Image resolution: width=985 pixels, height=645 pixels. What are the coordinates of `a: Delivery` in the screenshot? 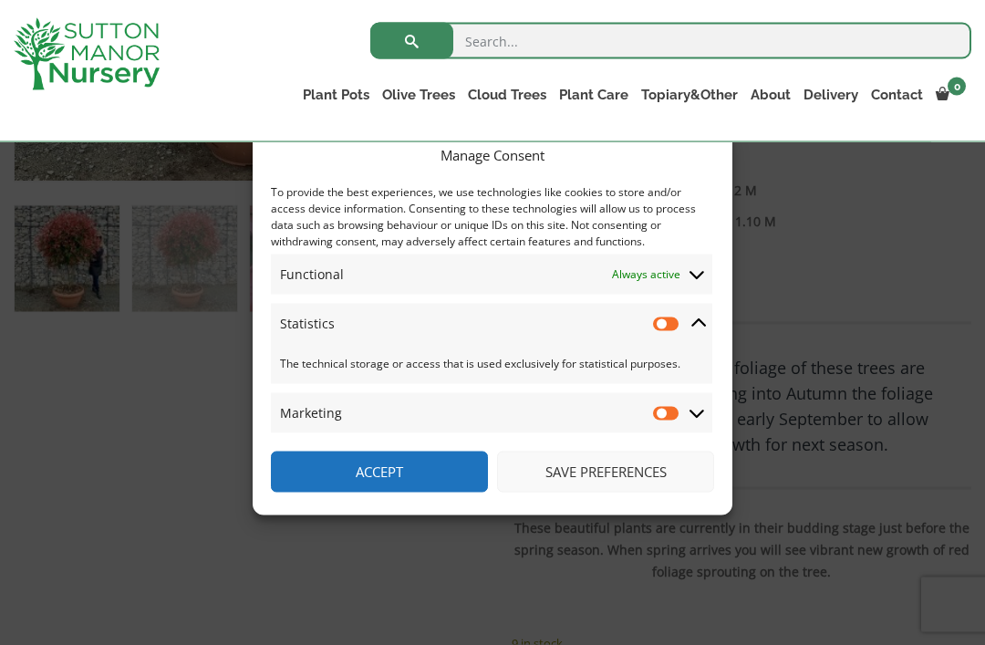 It's located at (831, 95).